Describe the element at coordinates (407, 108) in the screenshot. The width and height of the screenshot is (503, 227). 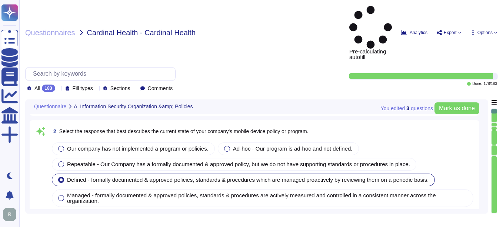
I see `span: You edited question s` at that location.